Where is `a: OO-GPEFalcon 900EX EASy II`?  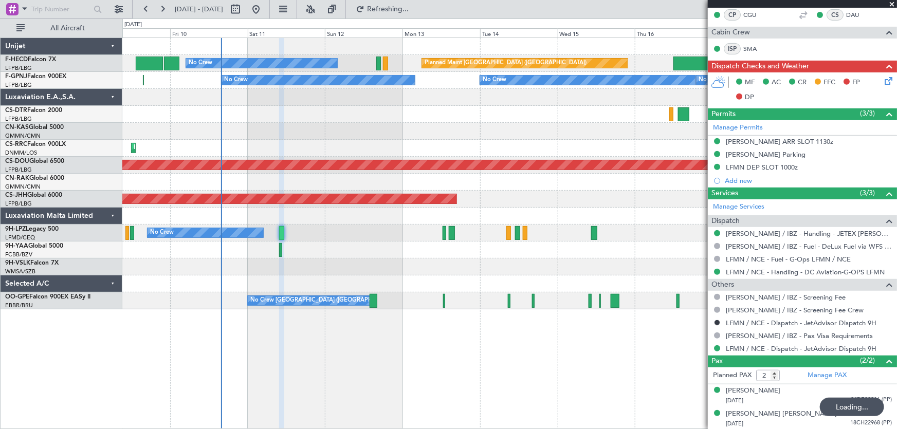 a: OO-GPEFalcon 900EX EASy II is located at coordinates (48, 297).